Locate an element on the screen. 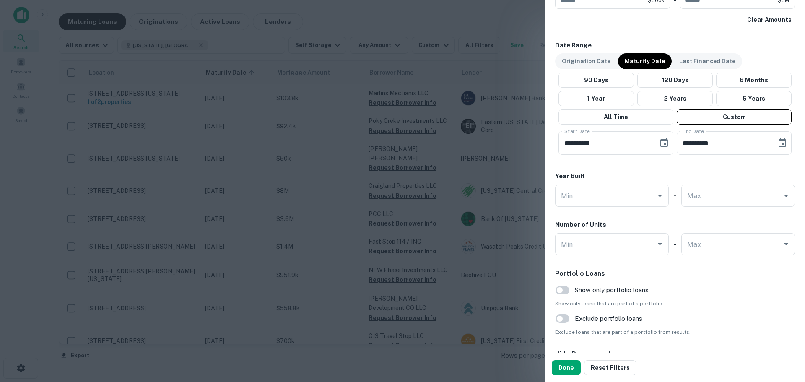  label: End Date is located at coordinates (693, 131).